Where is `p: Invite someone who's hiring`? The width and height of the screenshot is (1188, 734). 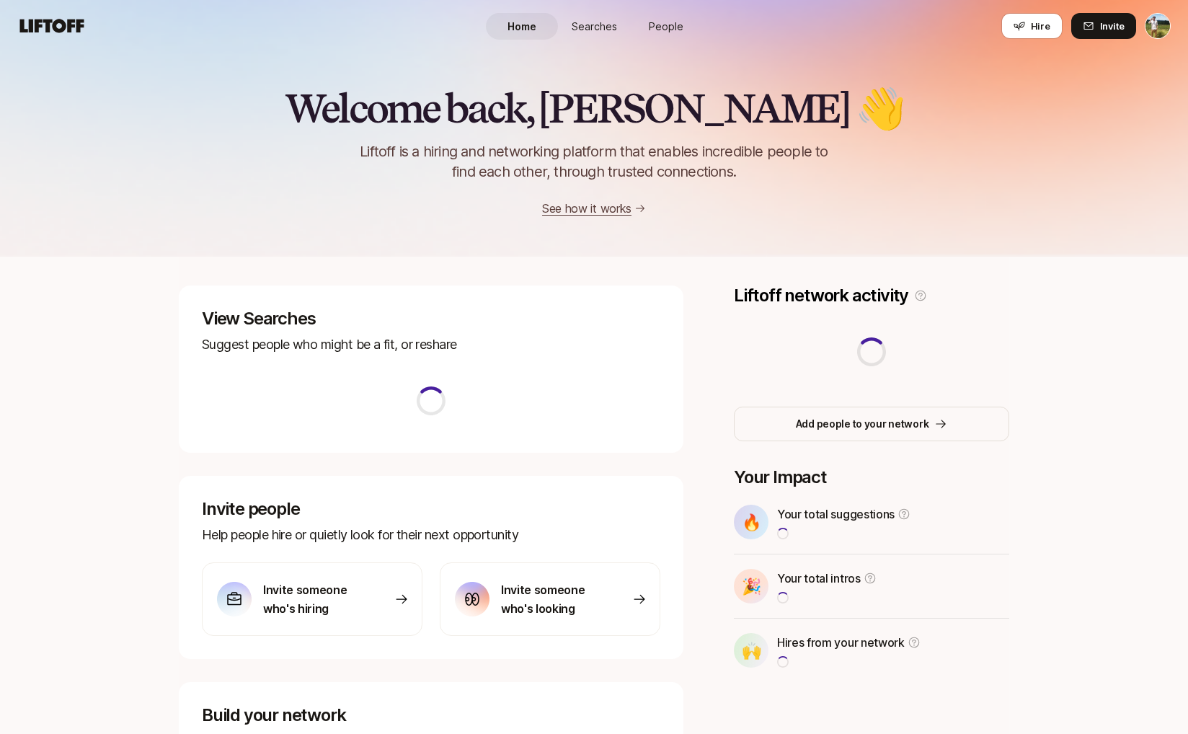 p: Invite someone who's hiring is located at coordinates (313, 599).